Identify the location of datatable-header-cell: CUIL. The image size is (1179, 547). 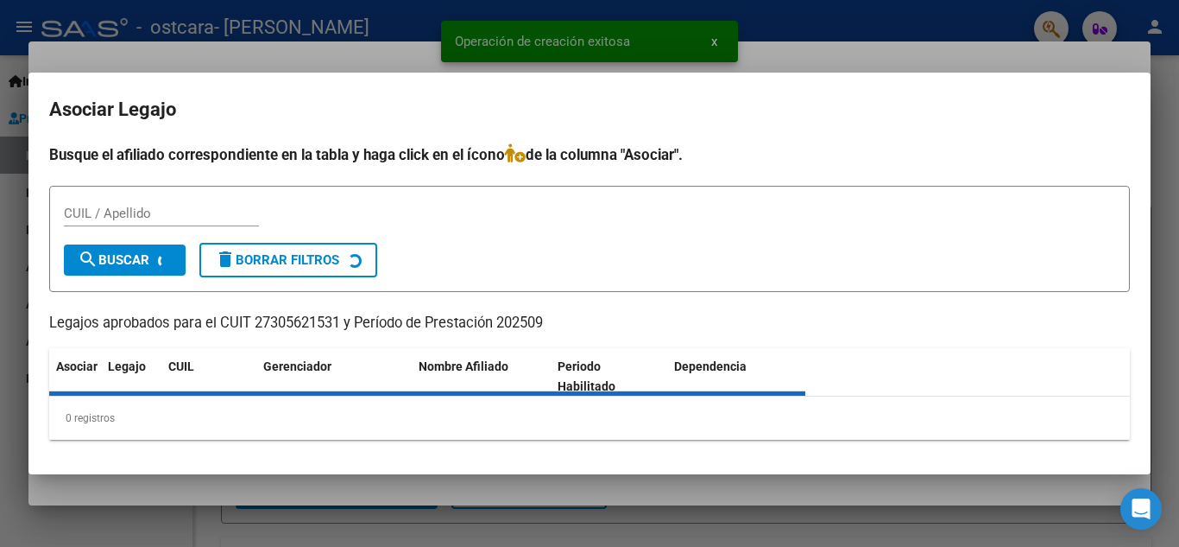
(209, 376).